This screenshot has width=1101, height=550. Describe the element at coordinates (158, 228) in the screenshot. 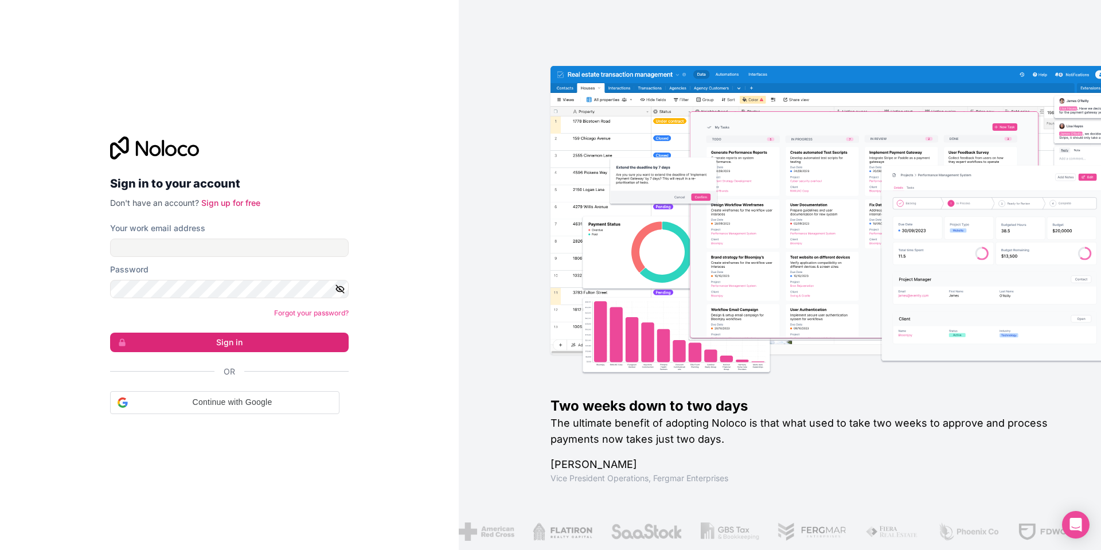

I see `label: Your work email address` at that location.